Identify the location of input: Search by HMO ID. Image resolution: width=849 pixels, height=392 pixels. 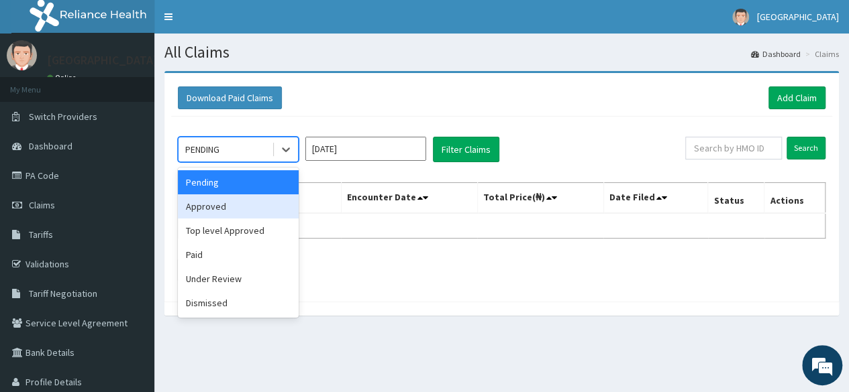
(733, 148).